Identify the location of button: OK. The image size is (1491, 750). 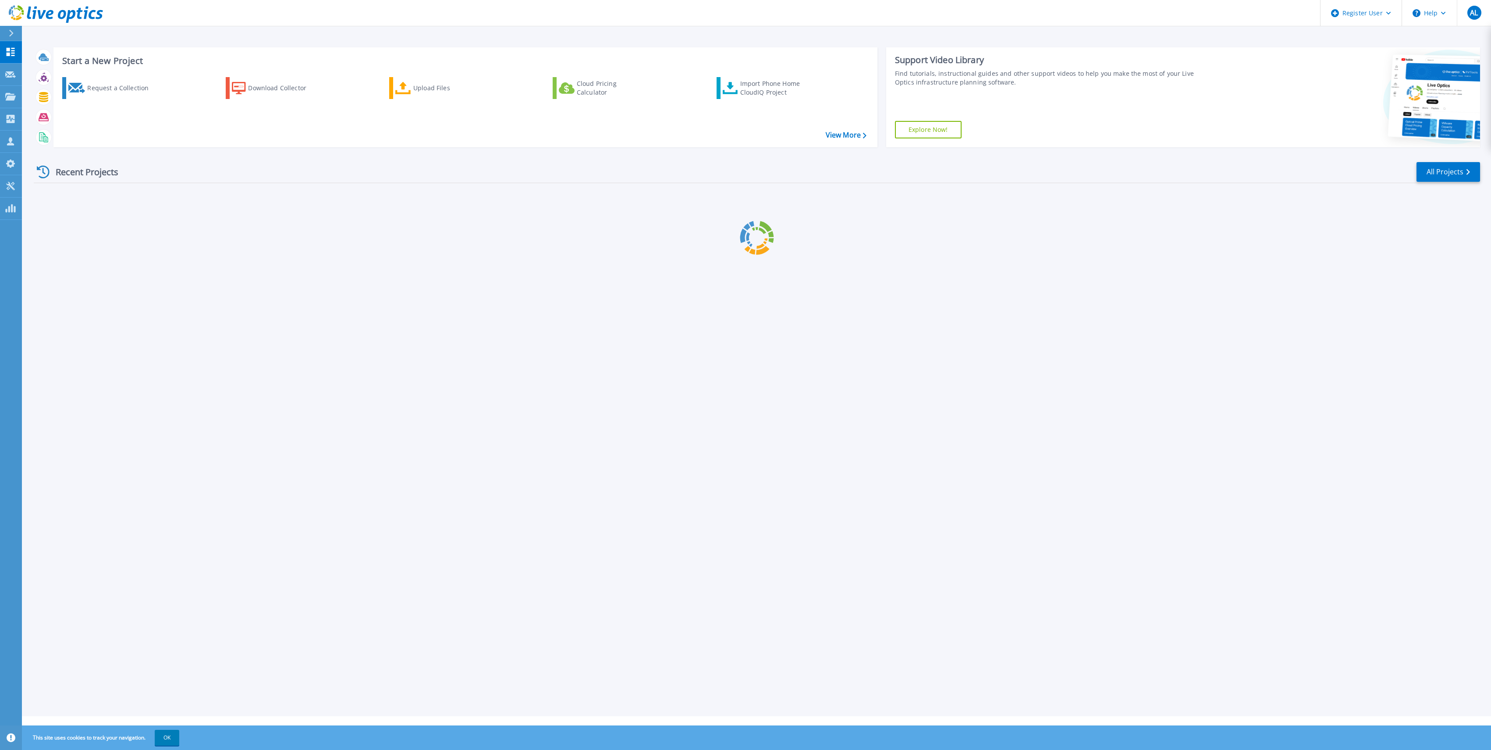
(167, 738).